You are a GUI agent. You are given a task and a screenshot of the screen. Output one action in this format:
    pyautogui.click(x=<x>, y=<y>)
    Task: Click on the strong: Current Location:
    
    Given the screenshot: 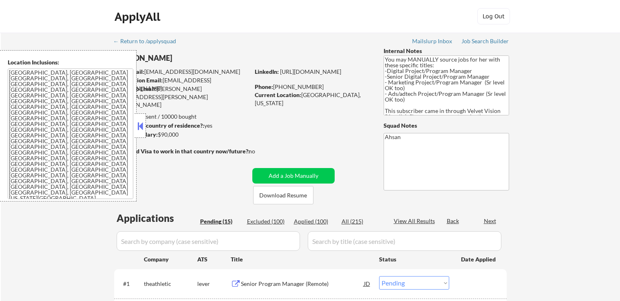 What is the action you would take?
    pyautogui.click(x=278, y=95)
    